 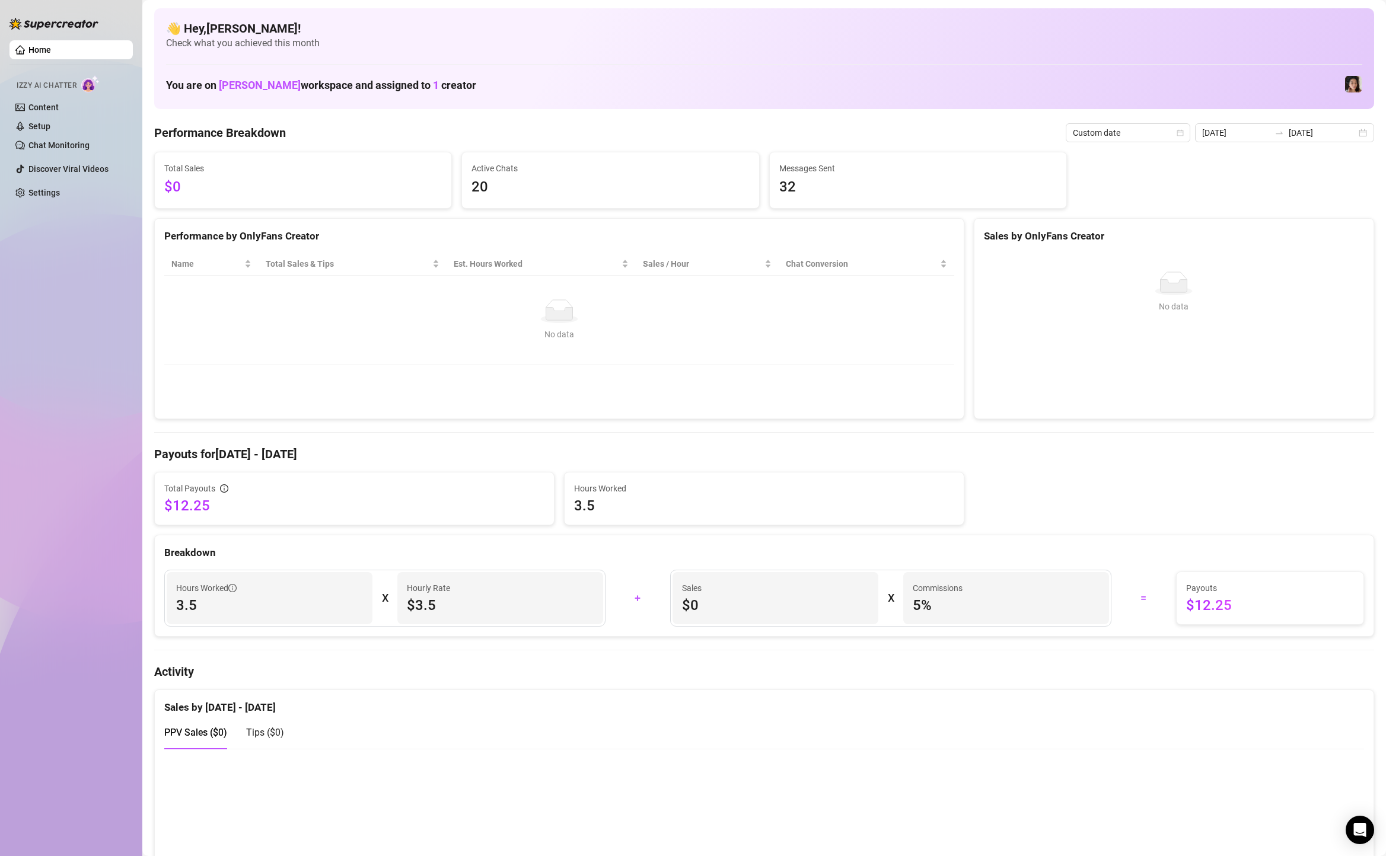 What do you see at coordinates (211, 264) in the screenshot?
I see `th: Name` at bounding box center [211, 264].